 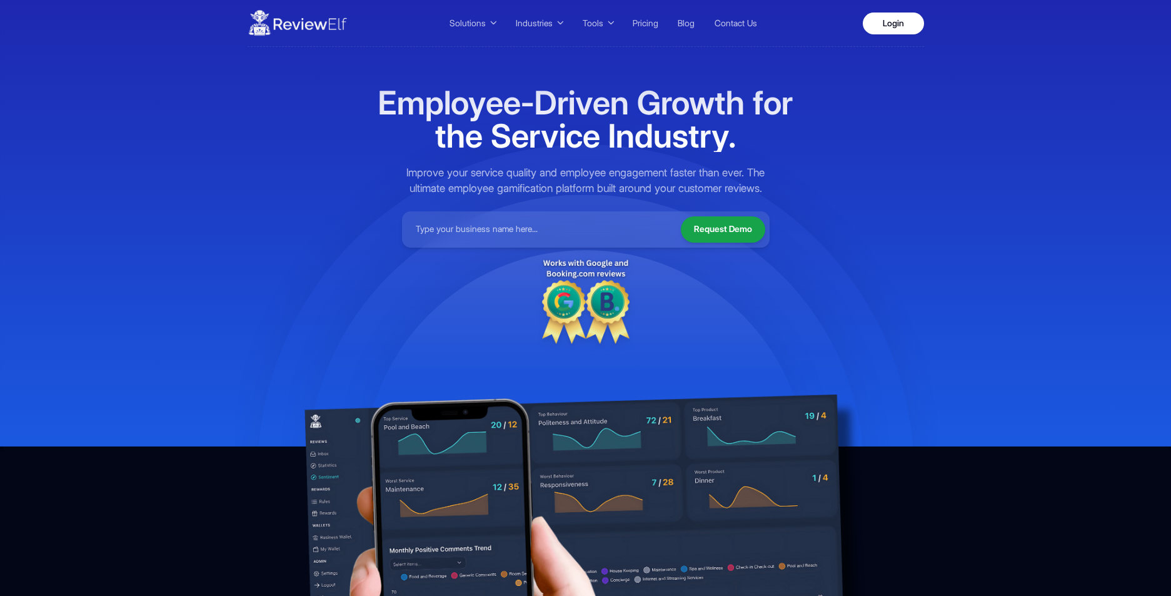 What do you see at coordinates (472, 23) in the screenshot?
I see `button: Solutions` at bounding box center [472, 23].